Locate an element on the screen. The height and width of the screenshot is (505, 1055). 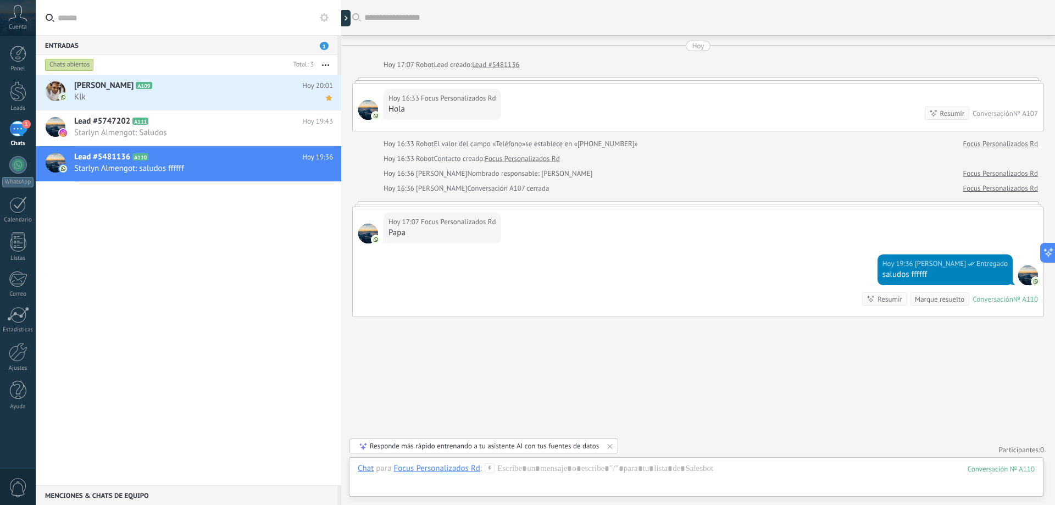
div: WhatsApp is located at coordinates (18, 182).